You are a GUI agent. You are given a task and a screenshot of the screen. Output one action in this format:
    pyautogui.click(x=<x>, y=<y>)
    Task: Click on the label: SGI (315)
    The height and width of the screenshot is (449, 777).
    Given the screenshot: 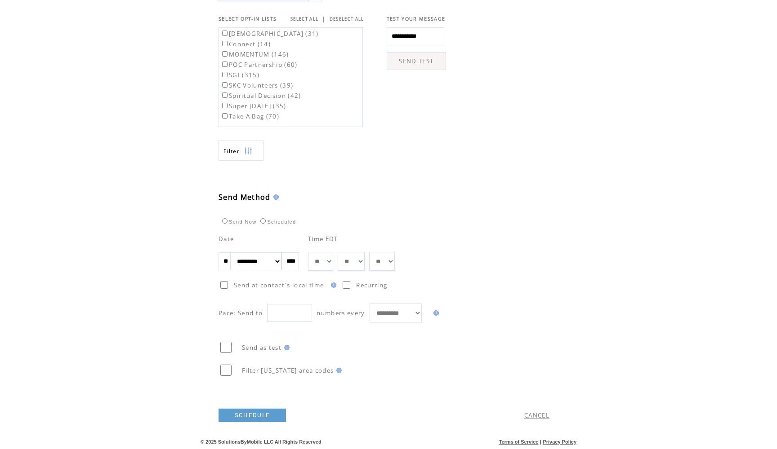 What is the action you would take?
    pyautogui.click(x=240, y=75)
    